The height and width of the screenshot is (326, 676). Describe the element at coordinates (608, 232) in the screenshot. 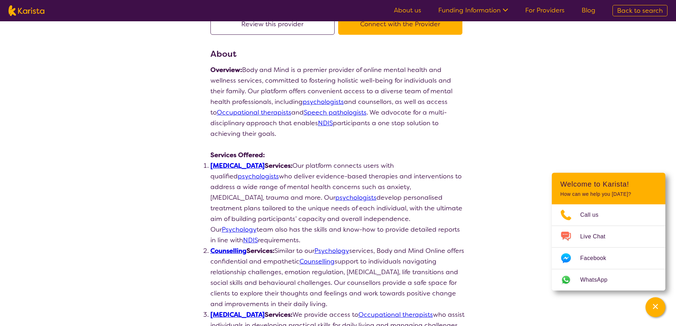

I see `div: Channel Menu` at that location.